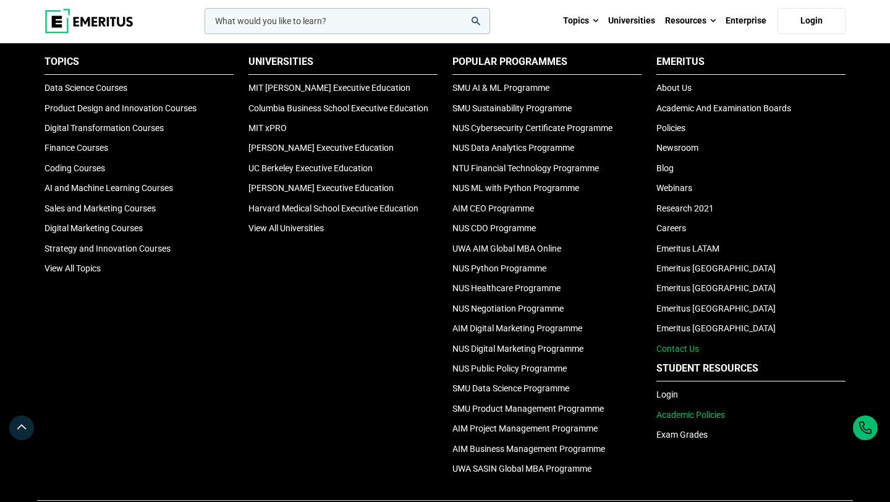  What do you see at coordinates (513, 148) in the screenshot?
I see `a: NUS Data Analytics Programme` at bounding box center [513, 148].